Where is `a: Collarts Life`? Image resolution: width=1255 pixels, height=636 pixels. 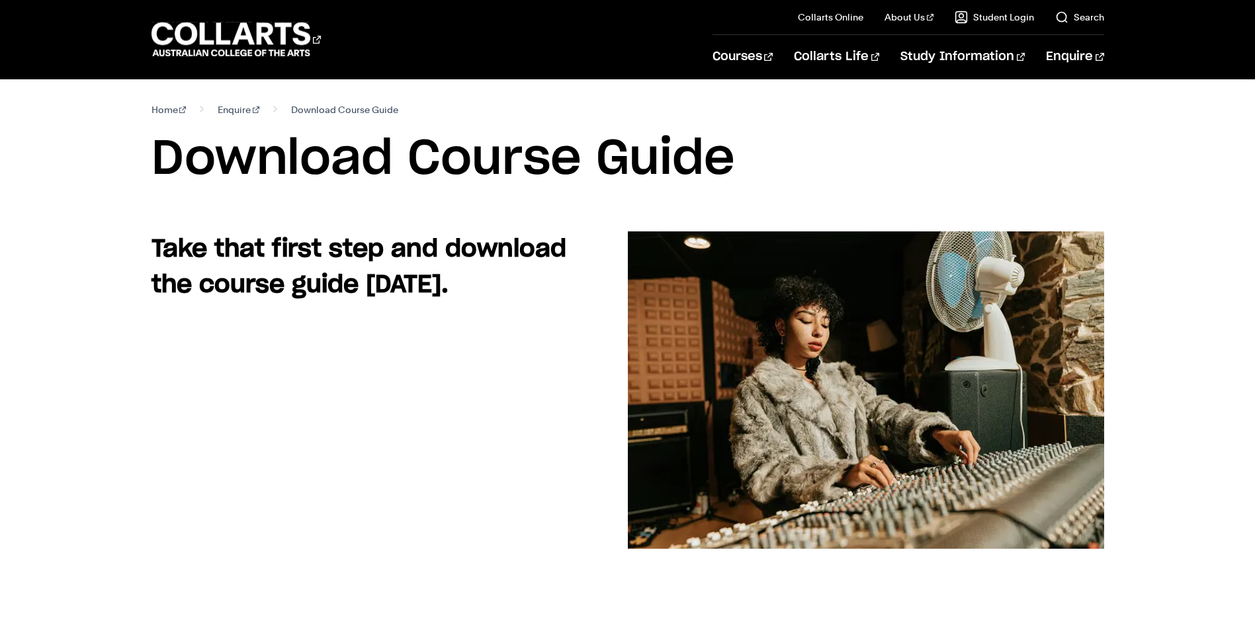 a: Collarts Life is located at coordinates (836, 57).